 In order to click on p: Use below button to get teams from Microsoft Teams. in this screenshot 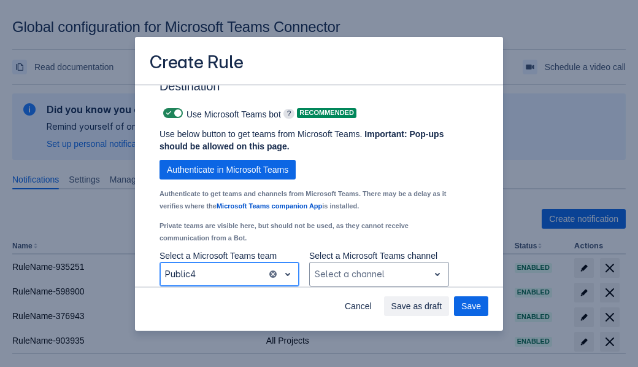, I will do `click(305, 140)`.